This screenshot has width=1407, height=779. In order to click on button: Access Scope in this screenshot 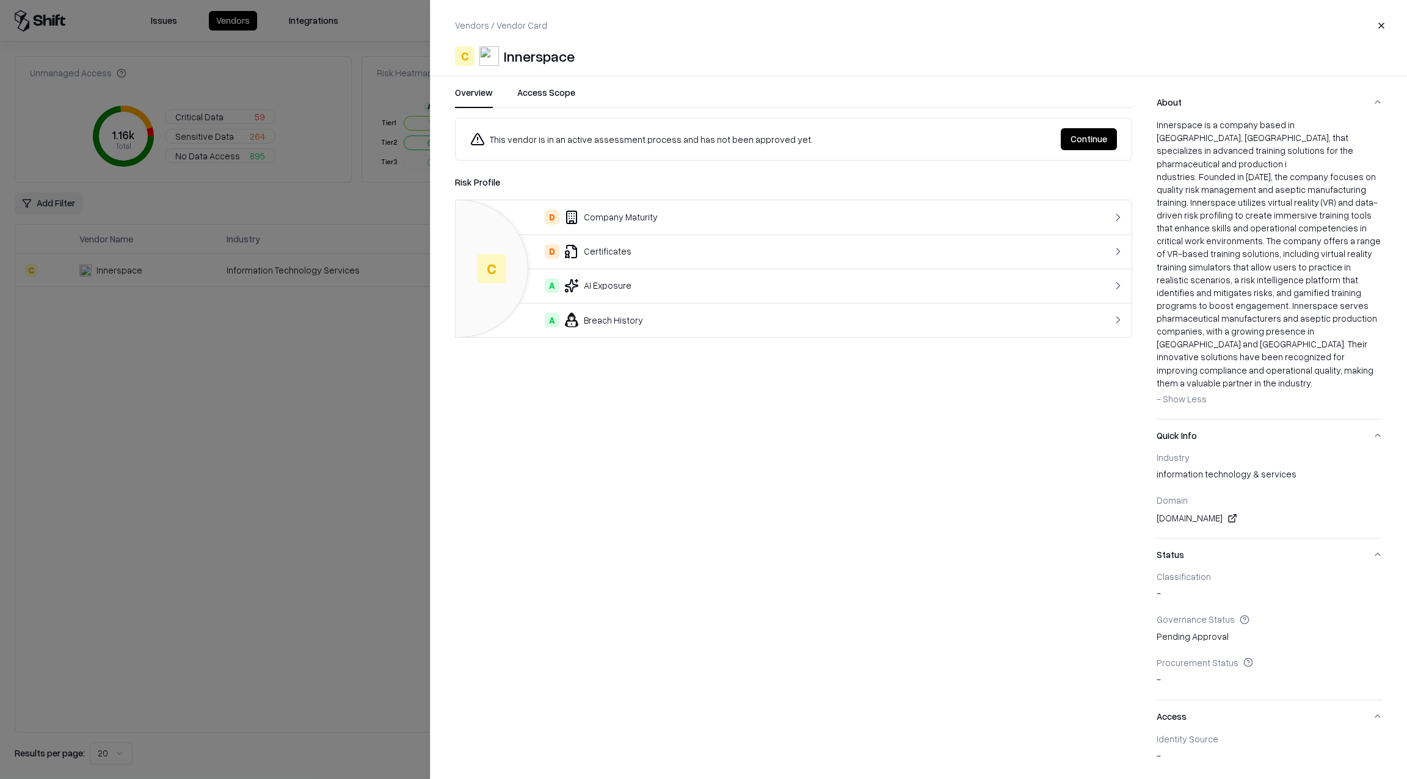, I will do `click(546, 97)`.